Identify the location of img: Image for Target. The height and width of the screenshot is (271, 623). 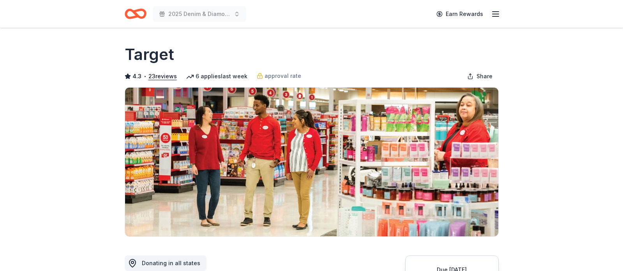
(312, 162).